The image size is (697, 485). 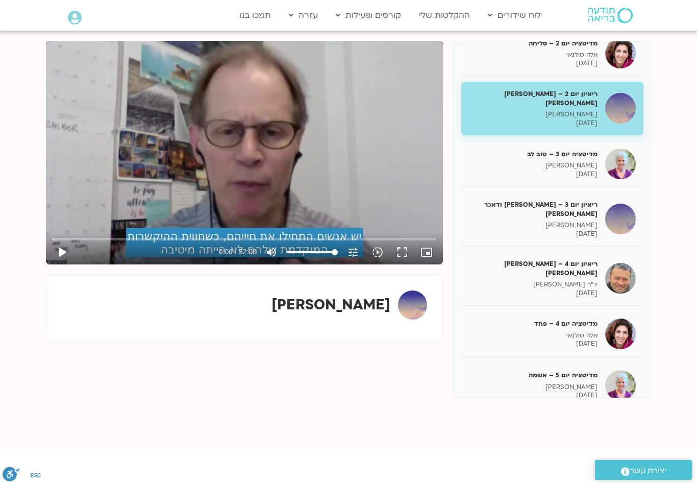 I want to click on h5: מדיטציה יום 3 – טוב לב, so click(x=533, y=154).